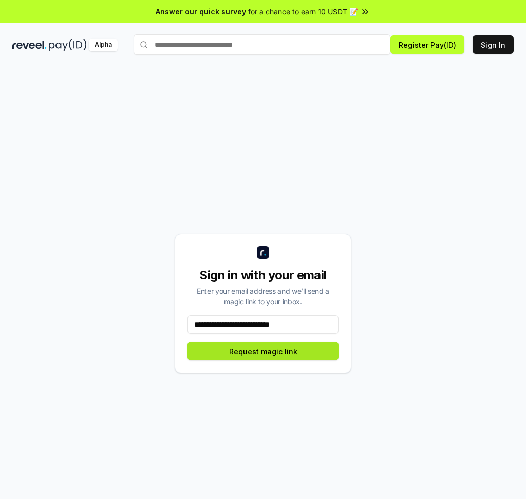 The height and width of the screenshot is (499, 526). What do you see at coordinates (68, 45) in the screenshot?
I see `img: pay_id` at bounding box center [68, 45].